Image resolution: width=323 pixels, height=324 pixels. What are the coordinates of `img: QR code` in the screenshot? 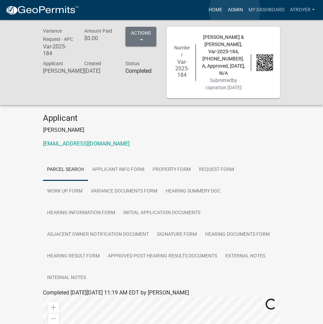 It's located at (264, 63).